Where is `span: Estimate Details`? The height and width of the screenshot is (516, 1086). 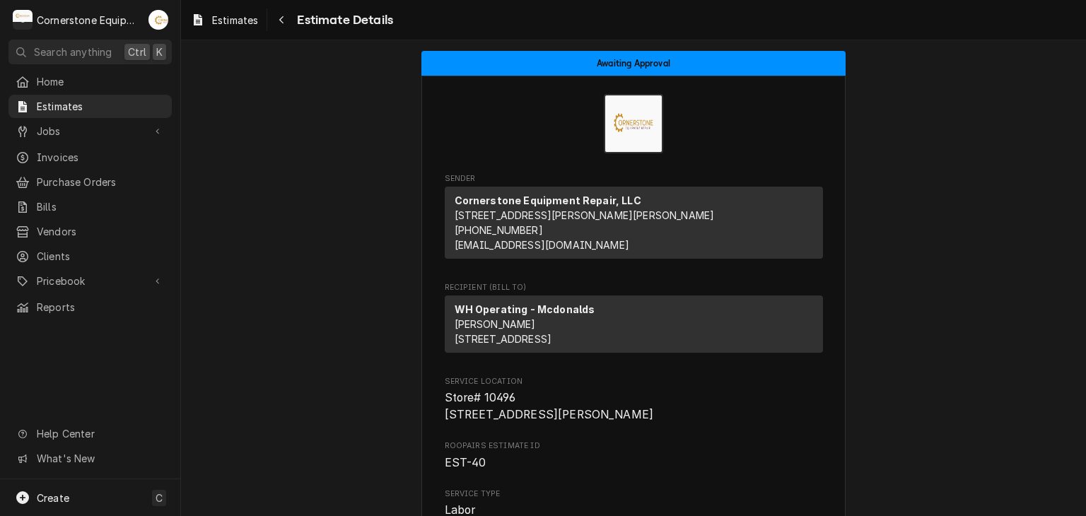 span: Estimate Details is located at coordinates (343, 20).